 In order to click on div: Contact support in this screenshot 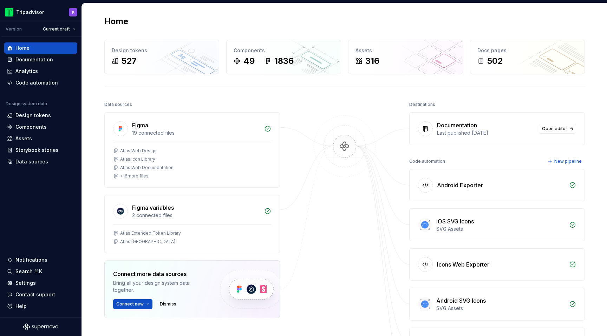, I will do `click(35, 295)`.